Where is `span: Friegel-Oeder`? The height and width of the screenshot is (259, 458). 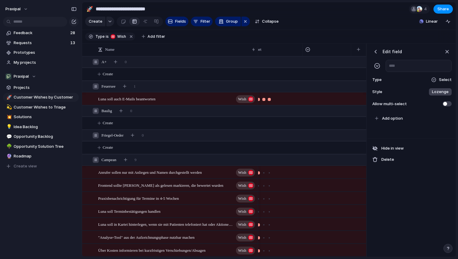 span: Friegel-Oeder is located at coordinates (112, 136).